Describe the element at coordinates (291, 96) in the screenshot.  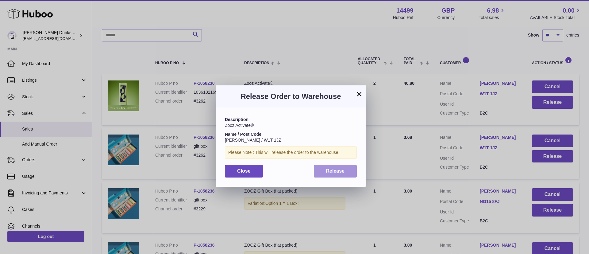
I see `h3: Release Order to Warehouse` at that location.